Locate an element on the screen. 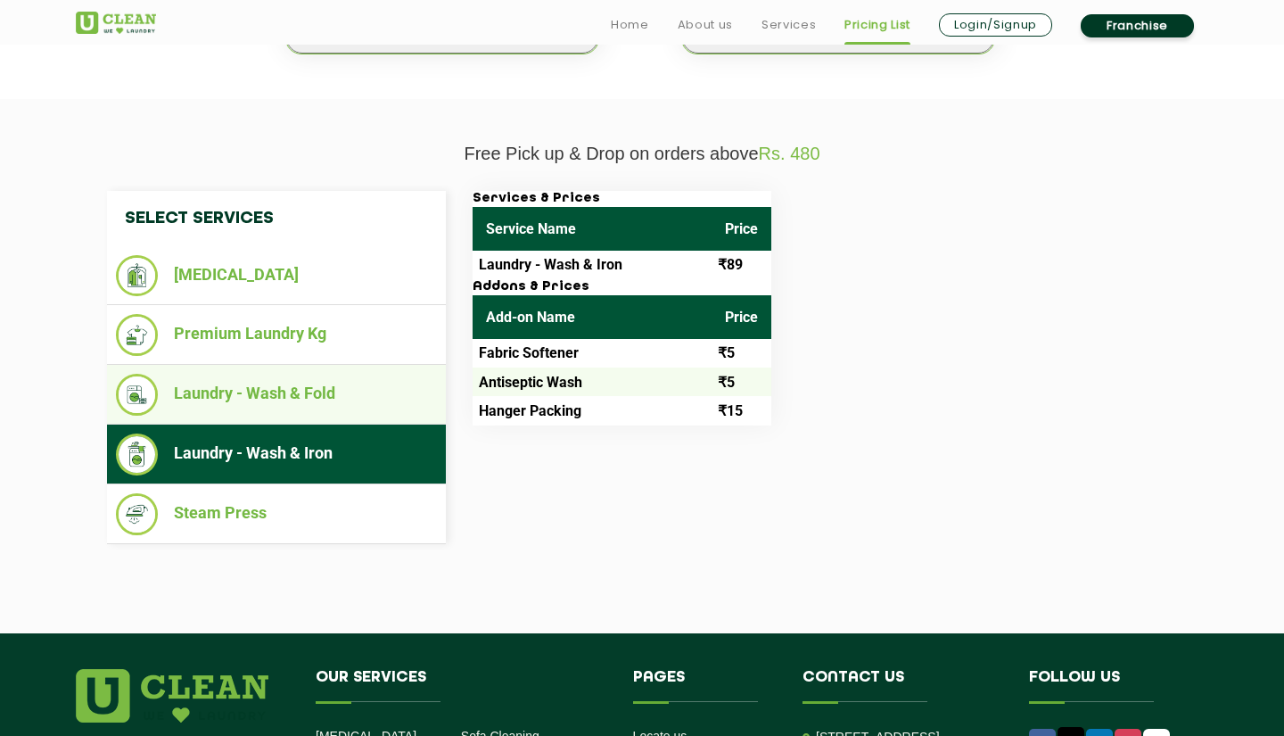 The image size is (1284, 736). h4: Pages is located at coordinates (704, 686).